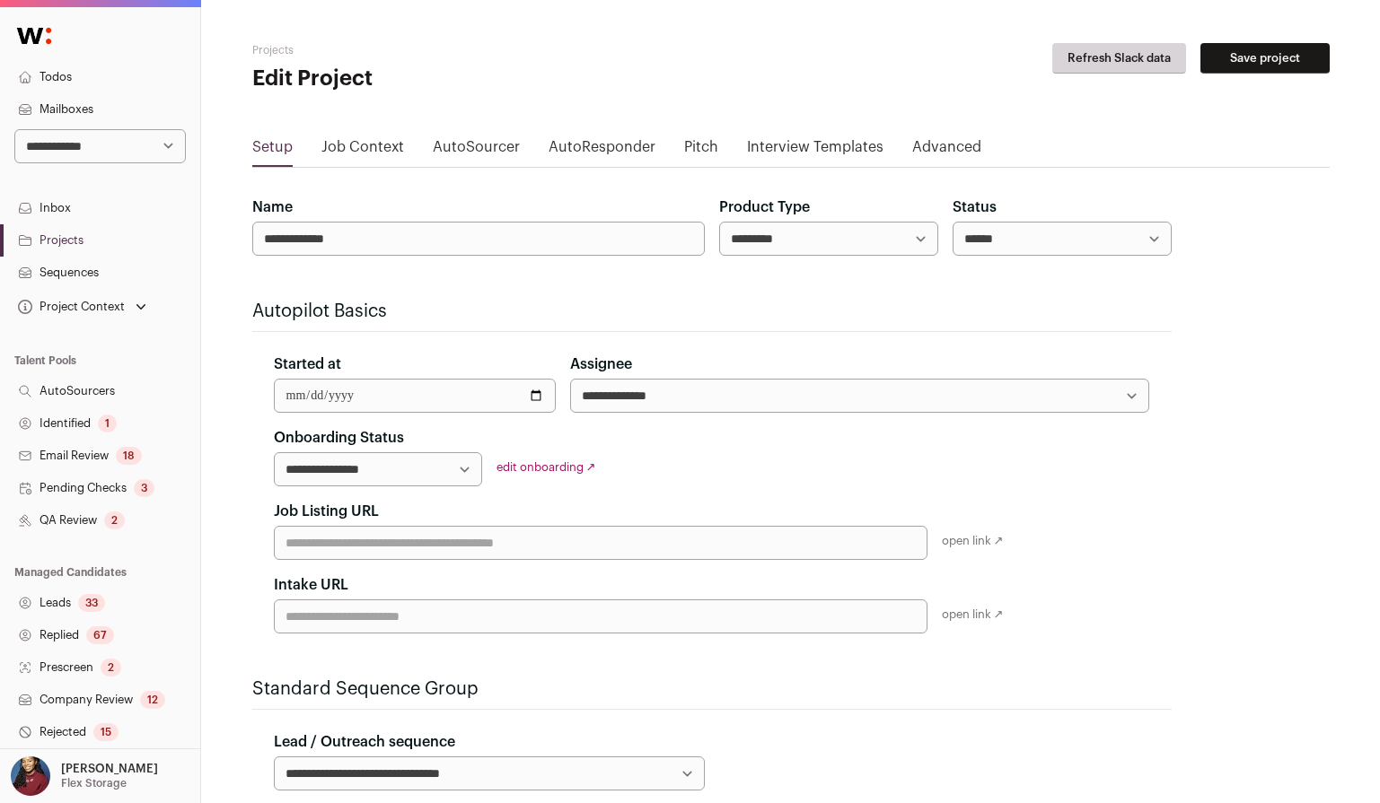 The height and width of the screenshot is (803, 1380). What do you see at coordinates (272, 207) in the screenshot?
I see `label: Name` at bounding box center [272, 207].